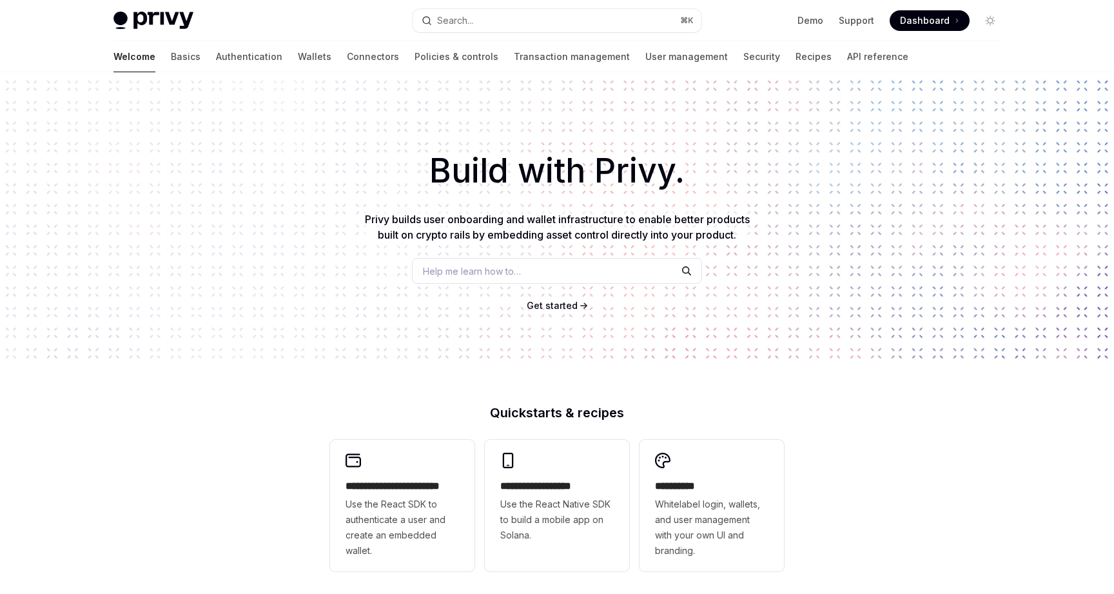  Describe the element at coordinates (402, 527) in the screenshot. I see `span: Use the React SDK to authenticate a user and create an embedded wallet.` at that location.